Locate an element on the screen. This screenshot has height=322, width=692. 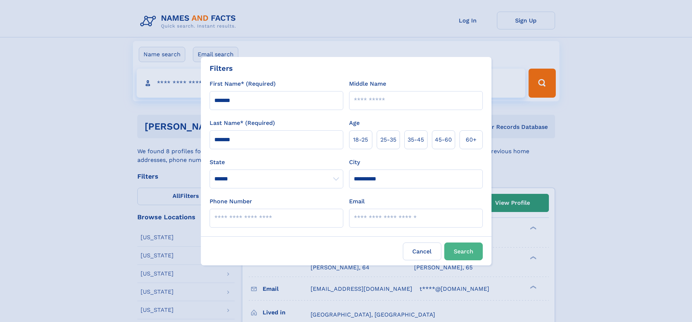
button: Search is located at coordinates (464, 251).